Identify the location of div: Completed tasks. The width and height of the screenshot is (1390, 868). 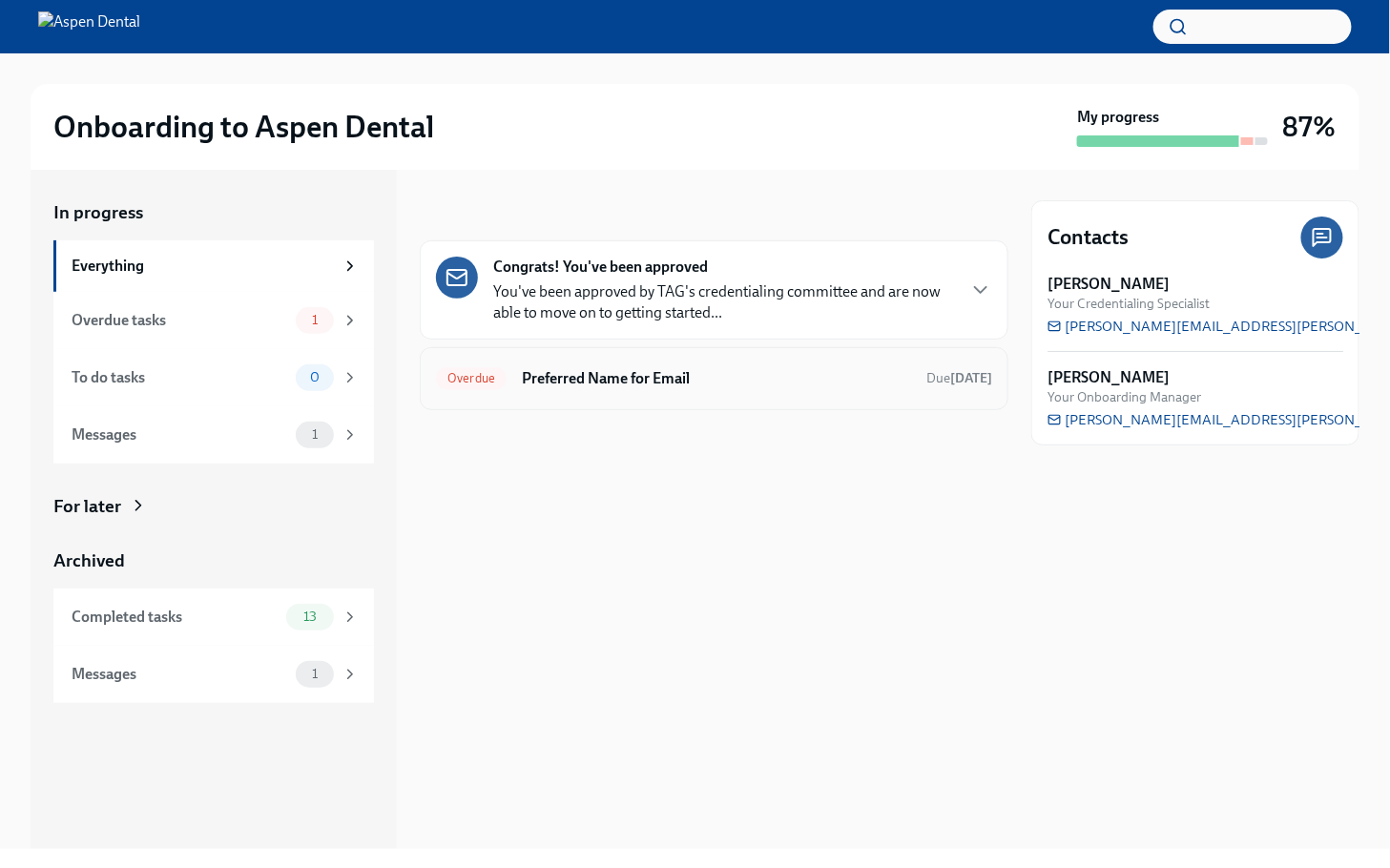
(175, 618).